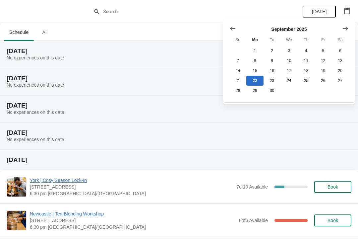 The width and height of the screenshot is (358, 244). Describe the element at coordinates (306, 40) in the screenshot. I see `th: Thursday` at that location.